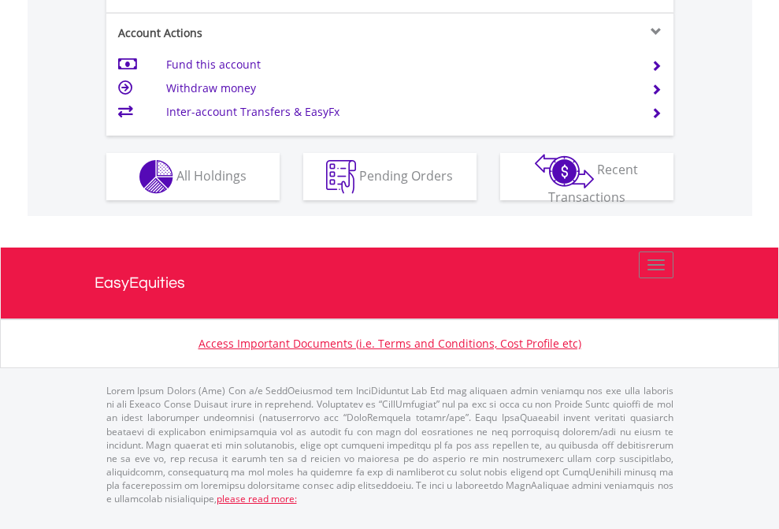 This screenshot has height=529, width=779. What do you see at coordinates (390, 283) in the screenshot?
I see `a: EasyEquities` at bounding box center [390, 283].